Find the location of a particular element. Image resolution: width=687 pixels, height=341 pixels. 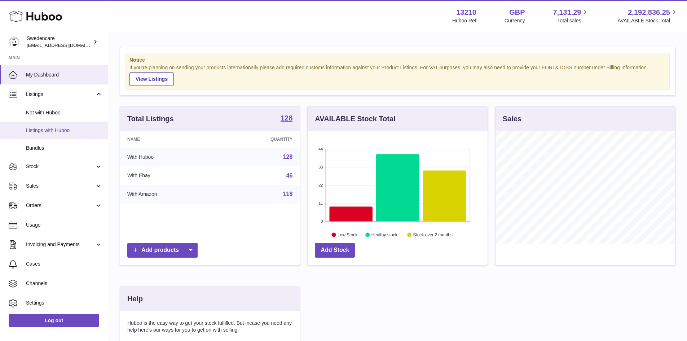

span: Settings is located at coordinates (64, 302).